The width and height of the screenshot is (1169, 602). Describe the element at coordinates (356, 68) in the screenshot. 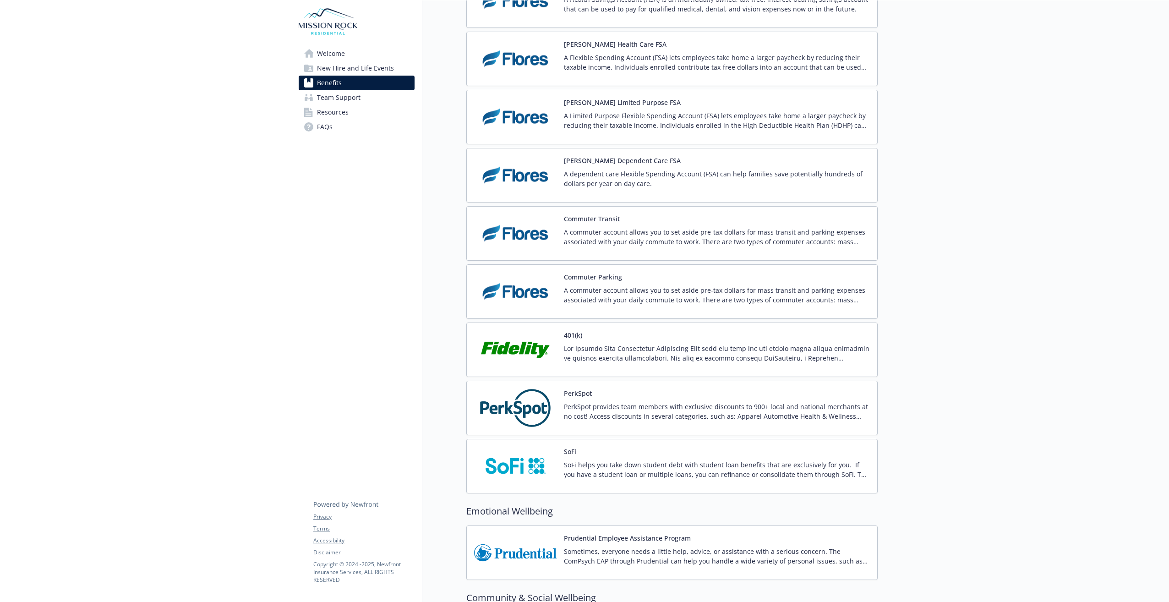

I see `span: New Hire and Life Events` at that location.